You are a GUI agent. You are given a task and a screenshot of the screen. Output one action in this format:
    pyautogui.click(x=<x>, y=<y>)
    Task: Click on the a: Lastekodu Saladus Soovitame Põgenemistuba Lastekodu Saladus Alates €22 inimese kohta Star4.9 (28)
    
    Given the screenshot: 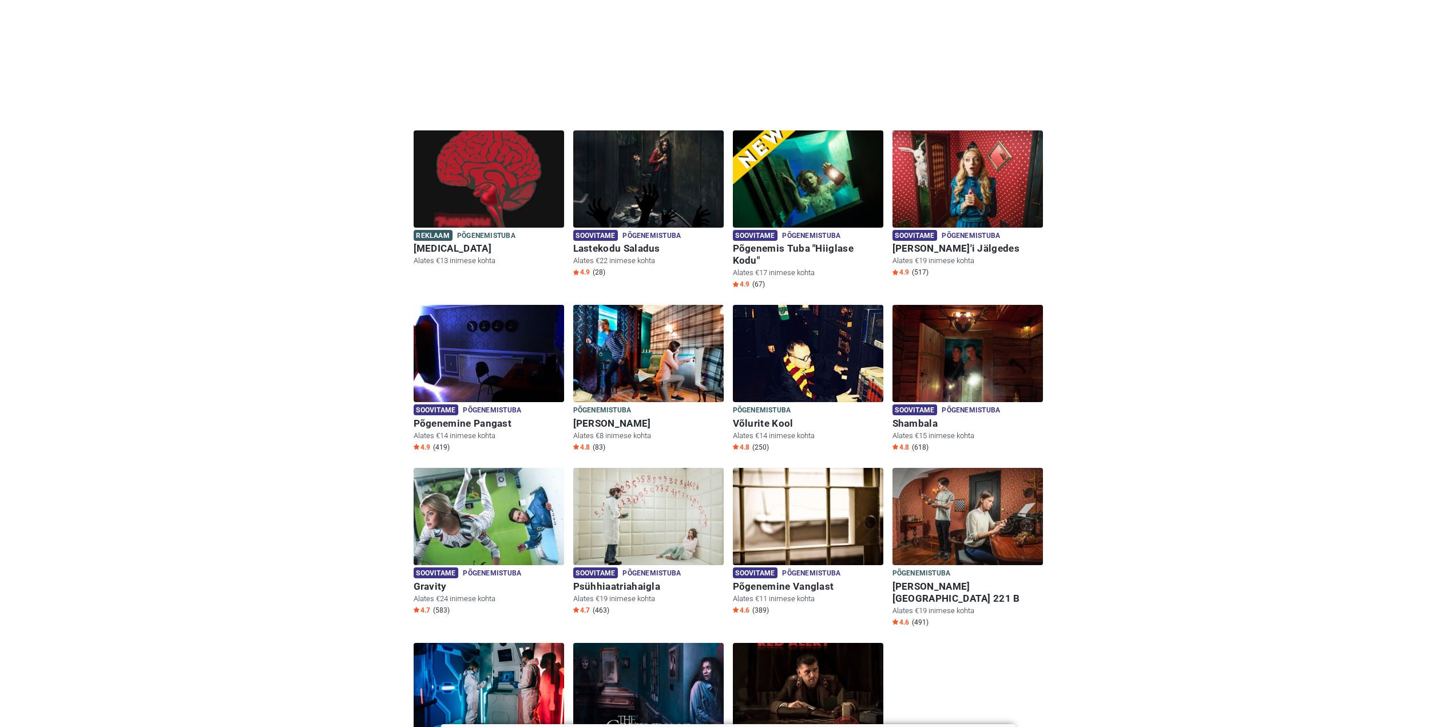 What is the action you would take?
    pyautogui.click(x=648, y=205)
    